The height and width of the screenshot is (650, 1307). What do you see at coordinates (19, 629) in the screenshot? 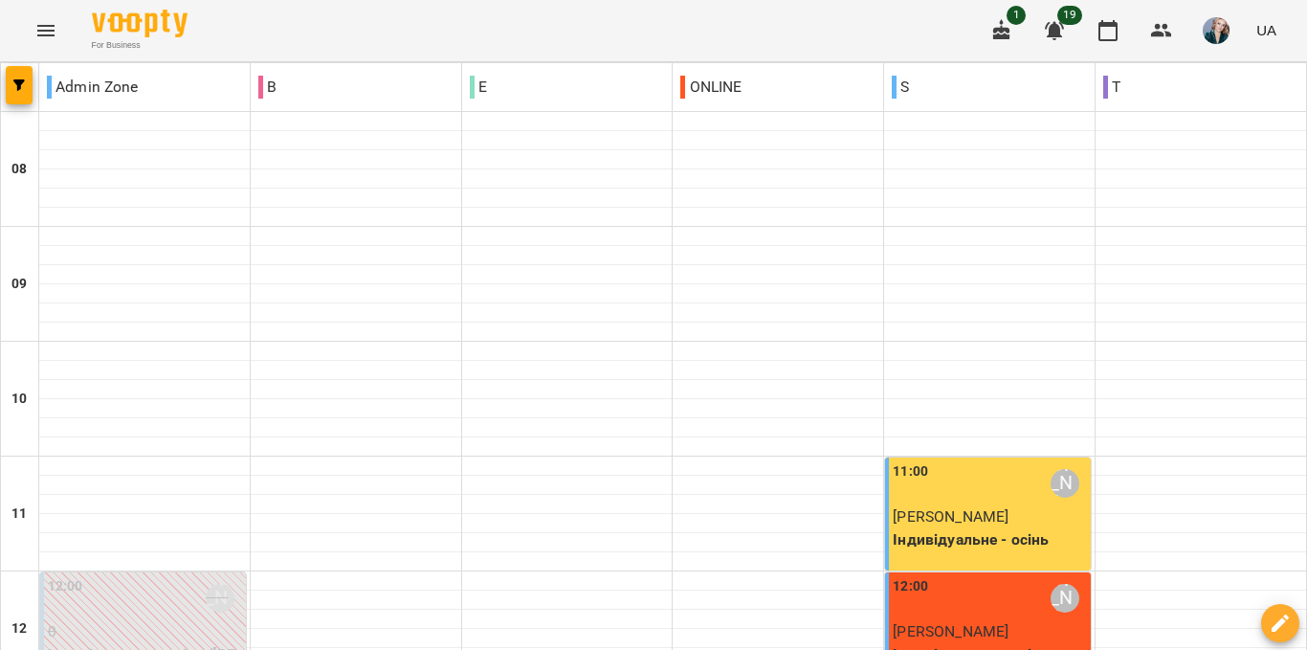
I see `h6: 12` at bounding box center [19, 629].